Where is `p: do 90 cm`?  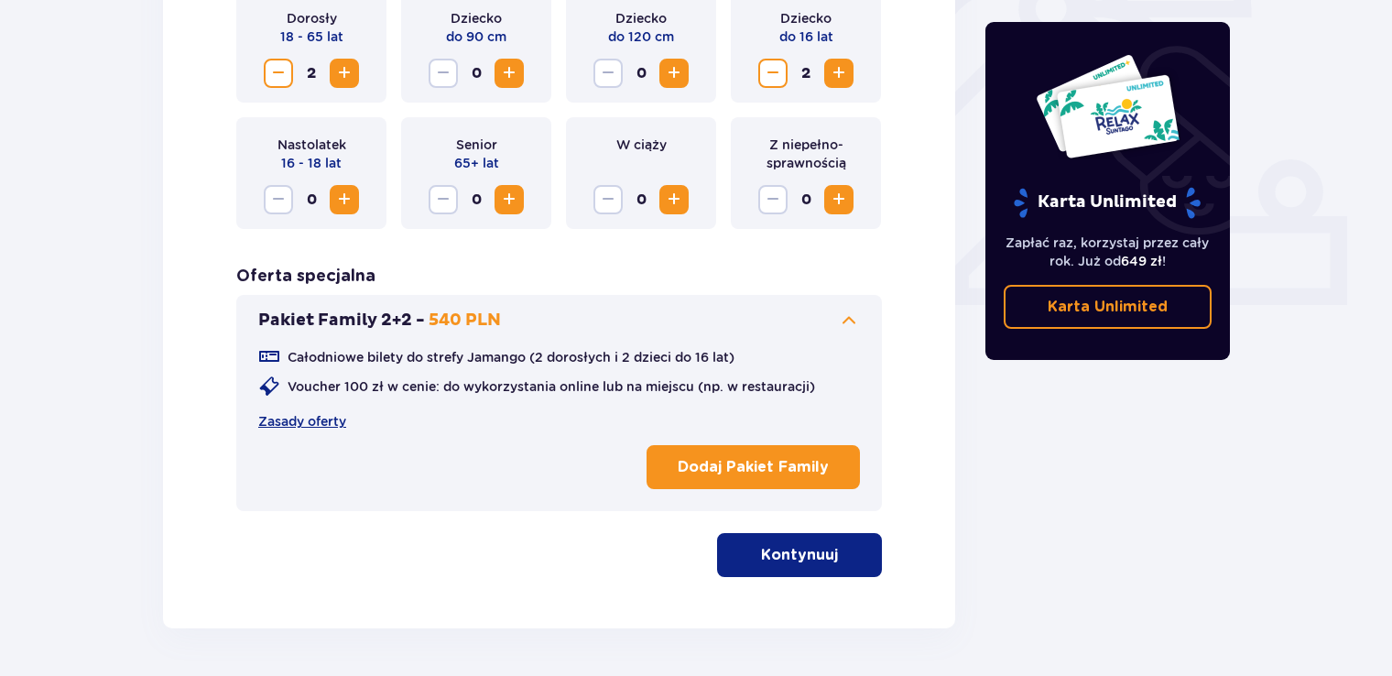 p: do 90 cm is located at coordinates (476, 37).